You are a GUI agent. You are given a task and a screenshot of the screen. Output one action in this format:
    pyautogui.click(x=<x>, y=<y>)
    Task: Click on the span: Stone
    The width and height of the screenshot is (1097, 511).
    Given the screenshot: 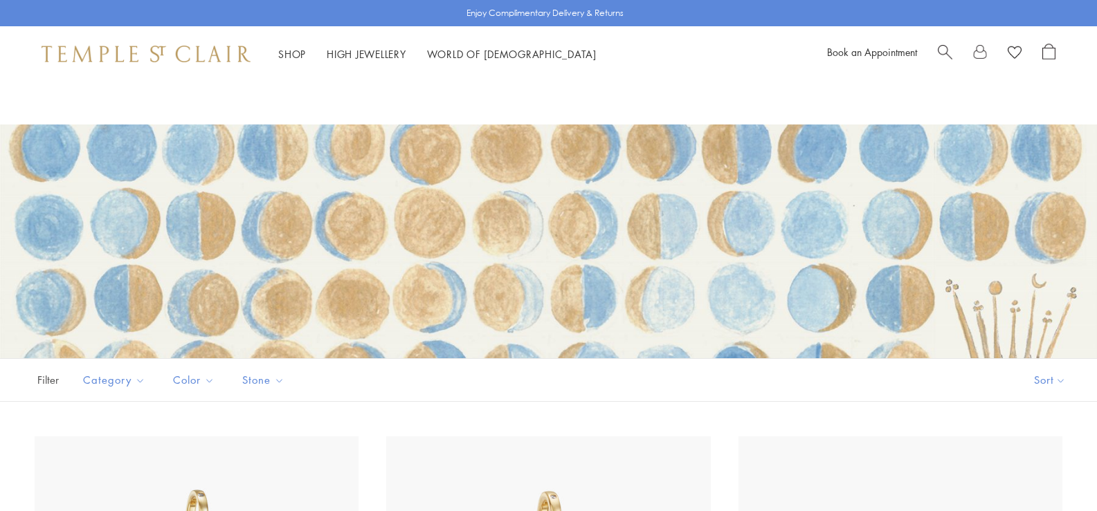 What is the action you would take?
    pyautogui.click(x=265, y=380)
    